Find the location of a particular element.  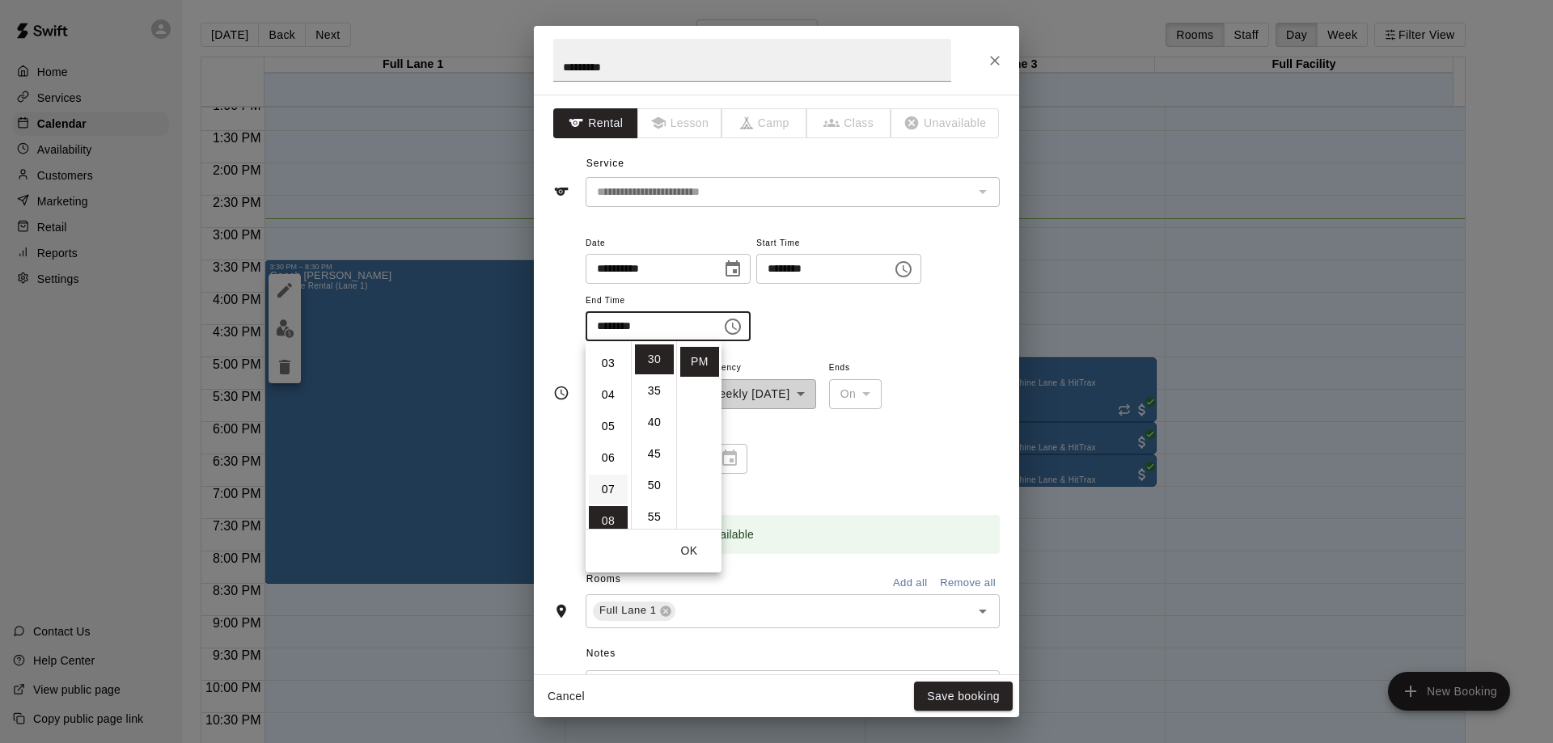

li: 5 hours is located at coordinates (608, 426).